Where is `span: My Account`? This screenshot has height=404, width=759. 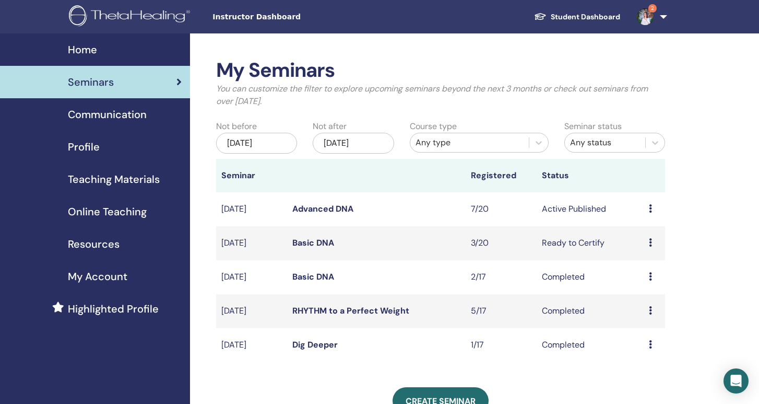
span: My Account is located at coordinates (98, 276).